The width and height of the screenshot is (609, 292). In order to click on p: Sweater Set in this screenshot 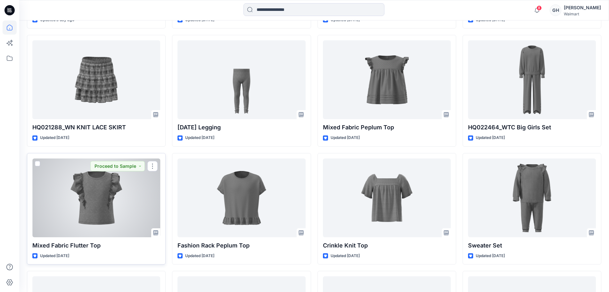, I will do `click(532, 246)`.